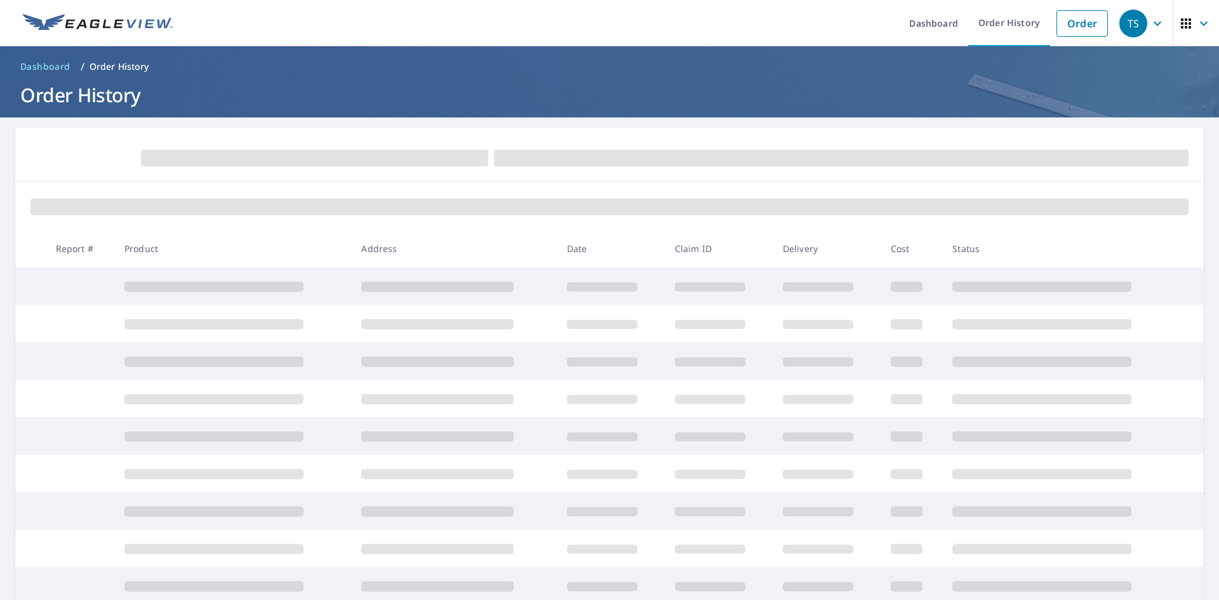 Image resolution: width=1219 pixels, height=600 pixels. I want to click on nav: breadcrumb, so click(609, 67).